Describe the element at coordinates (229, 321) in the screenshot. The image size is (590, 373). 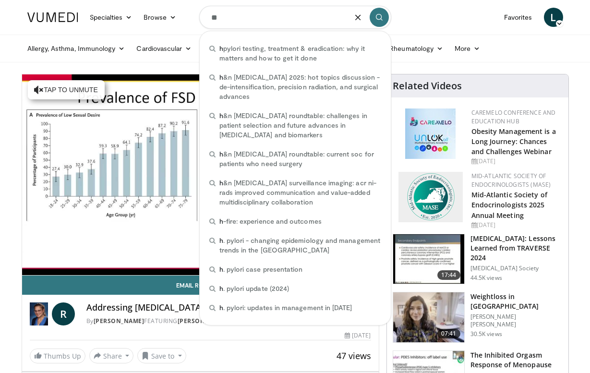
I see `div: By FEATURING` at that location.